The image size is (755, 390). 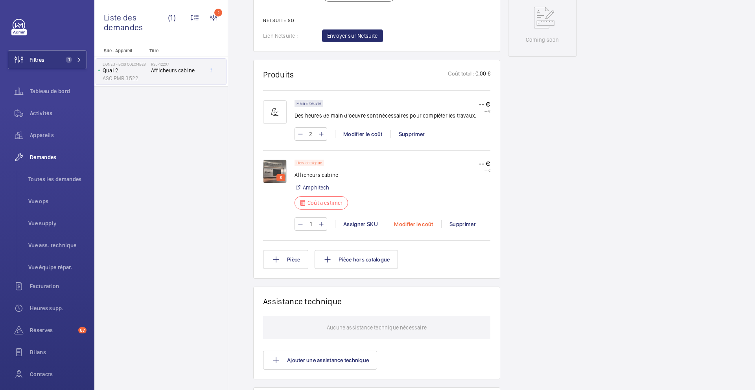 What do you see at coordinates (82, 330) in the screenshot?
I see `span: 67` at bounding box center [82, 330].